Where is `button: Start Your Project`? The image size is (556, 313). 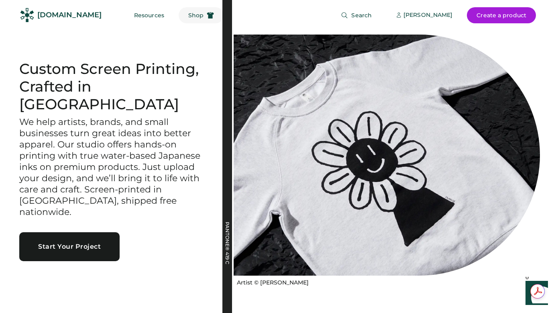 button: Start Your Project is located at coordinates (69, 246).